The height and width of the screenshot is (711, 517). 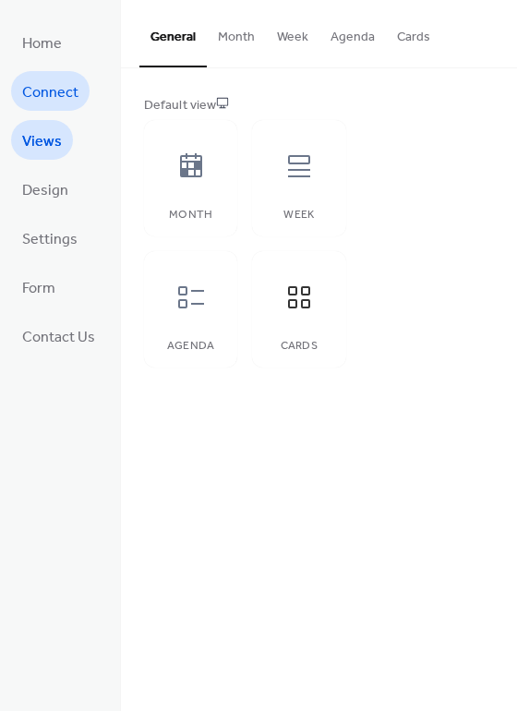 What do you see at coordinates (298, 215) in the screenshot?
I see `div: Week` at bounding box center [298, 215].